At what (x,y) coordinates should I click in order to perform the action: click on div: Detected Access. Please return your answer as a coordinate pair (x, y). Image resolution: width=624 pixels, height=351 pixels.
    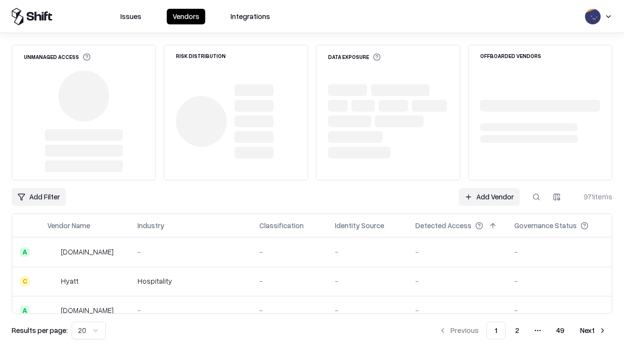
    Looking at the image, I should click on (443, 225).